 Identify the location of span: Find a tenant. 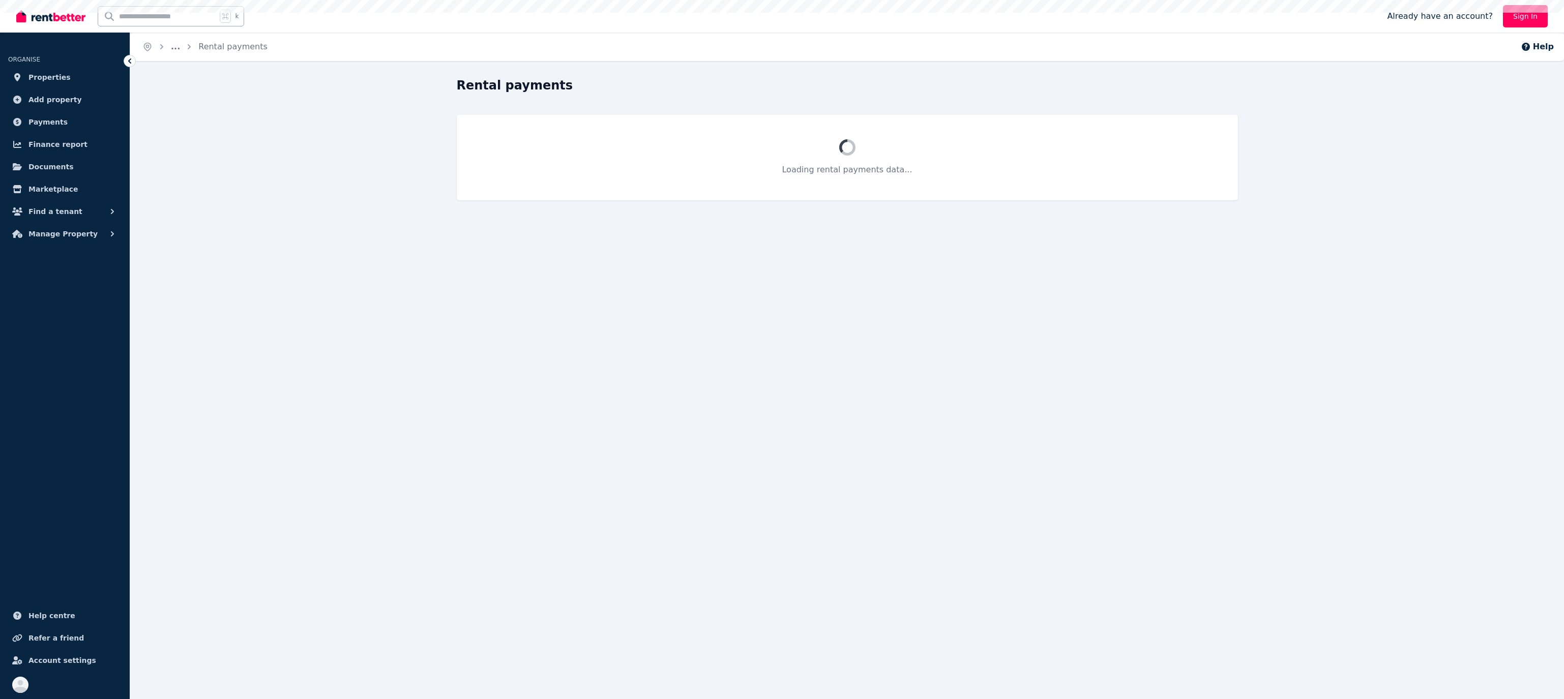
(55, 212).